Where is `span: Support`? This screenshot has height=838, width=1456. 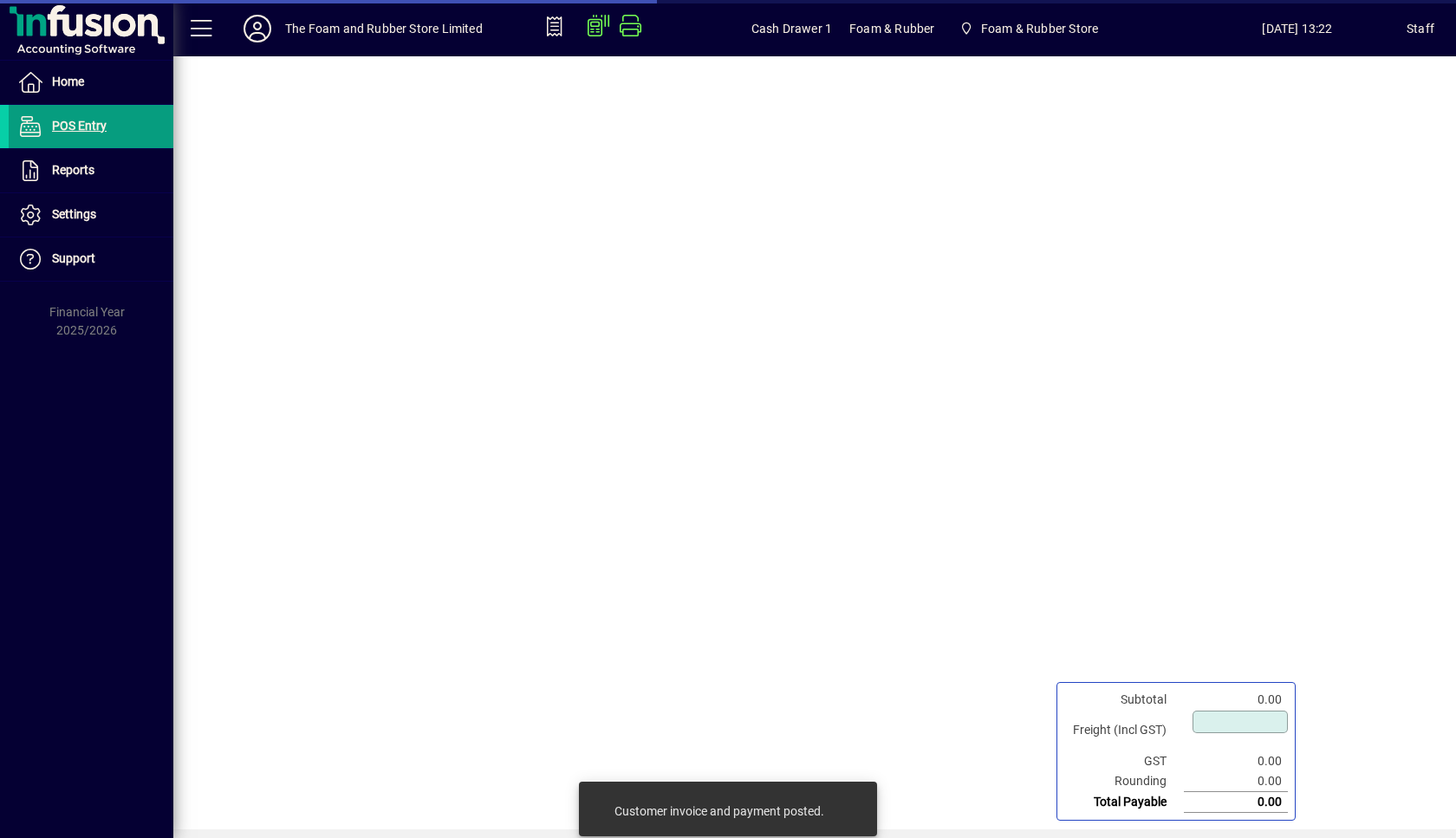
span: Support is located at coordinates (73, 259).